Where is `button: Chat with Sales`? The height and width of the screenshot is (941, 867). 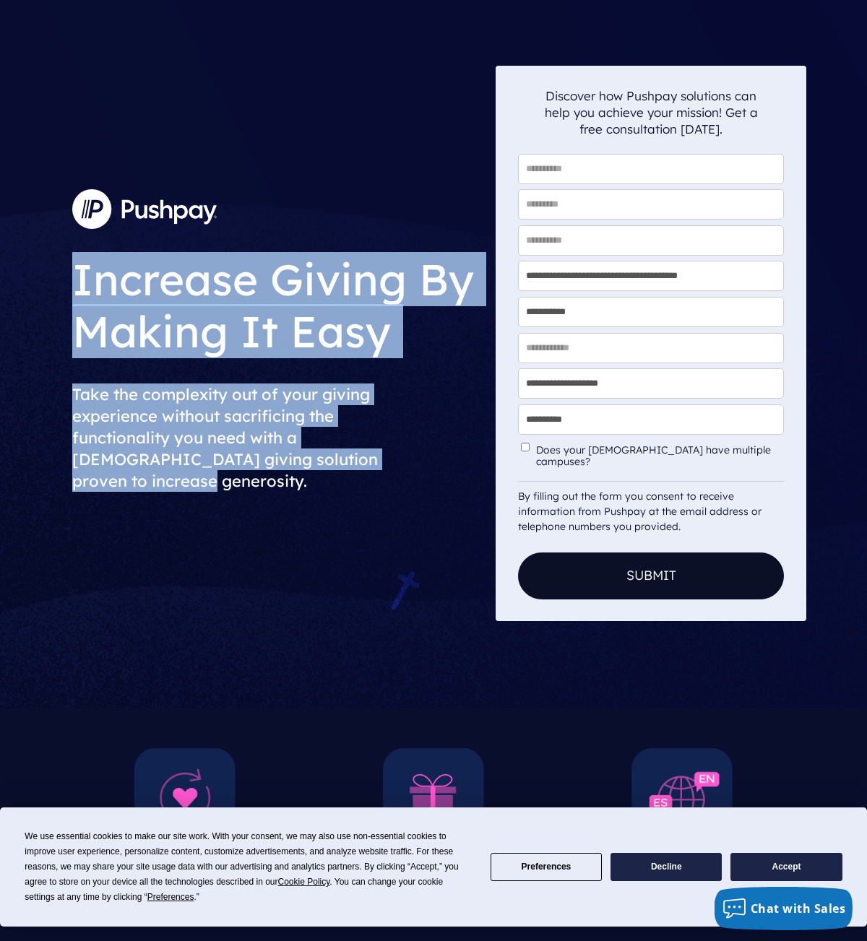 button: Chat with Sales is located at coordinates (784, 909).